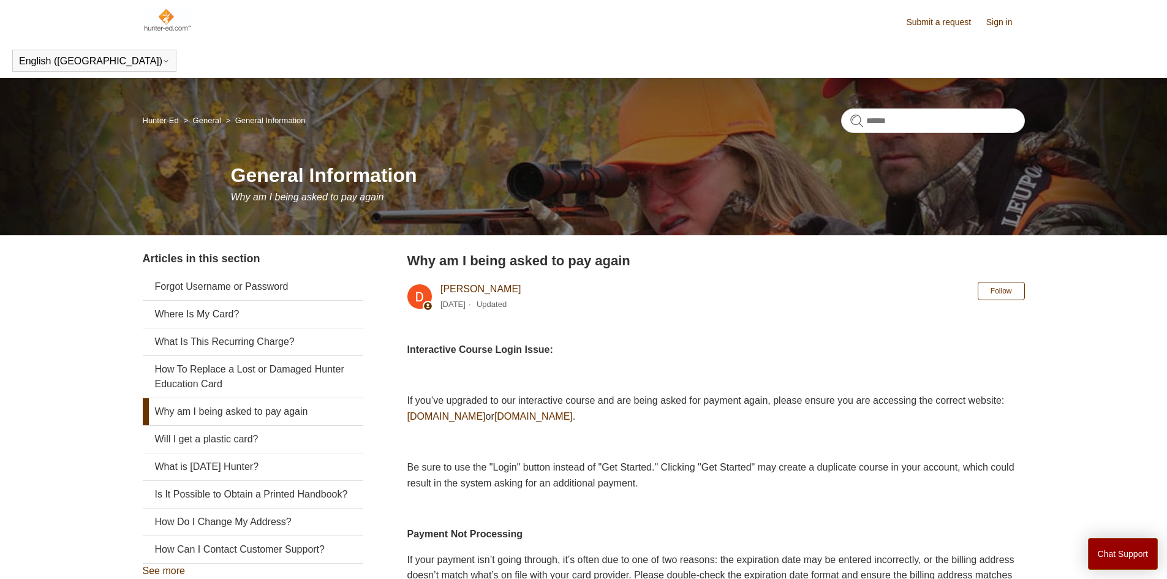 The width and height of the screenshot is (1167, 579). Describe the element at coordinates (491, 304) in the screenshot. I see `li: Updated` at that location.